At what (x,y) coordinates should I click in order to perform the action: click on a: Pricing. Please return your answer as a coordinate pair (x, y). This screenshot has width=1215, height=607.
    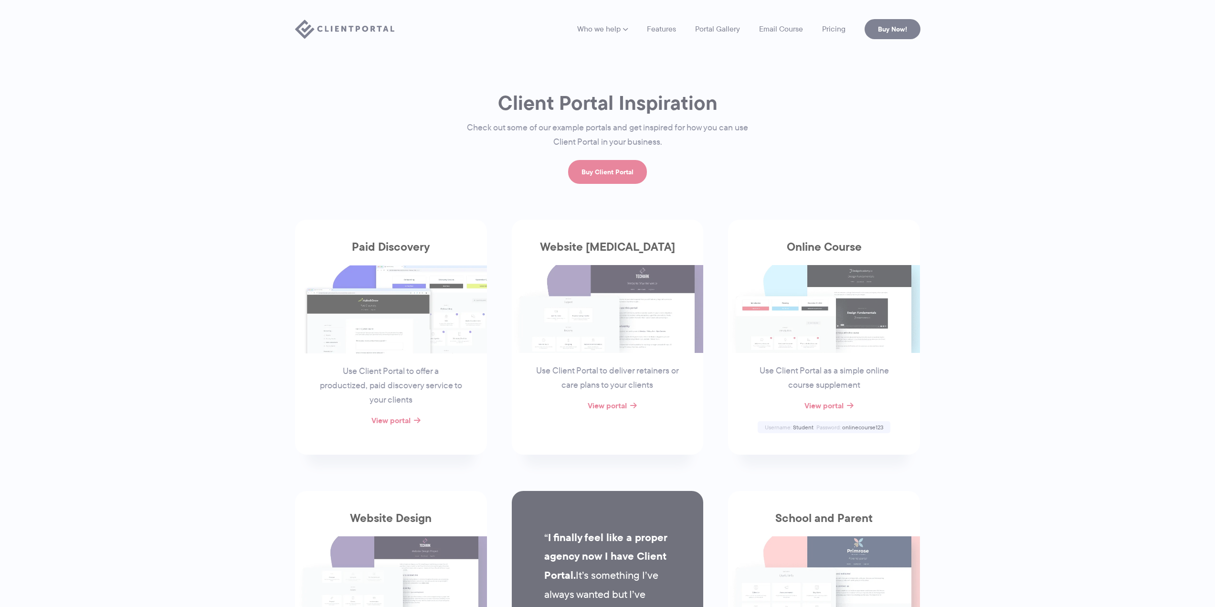
    Looking at the image, I should click on (833, 29).